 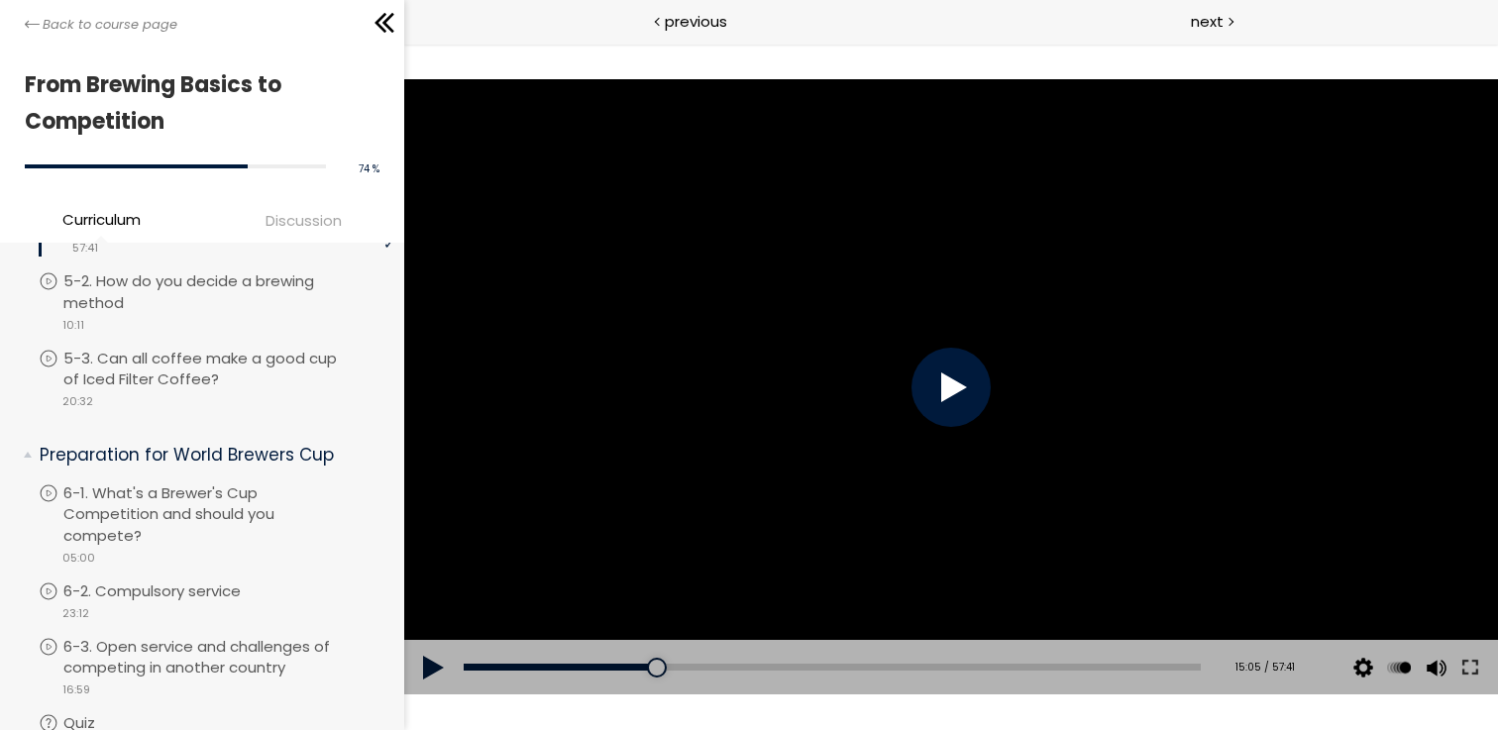 I want to click on span: previous, so click(x=695, y=21).